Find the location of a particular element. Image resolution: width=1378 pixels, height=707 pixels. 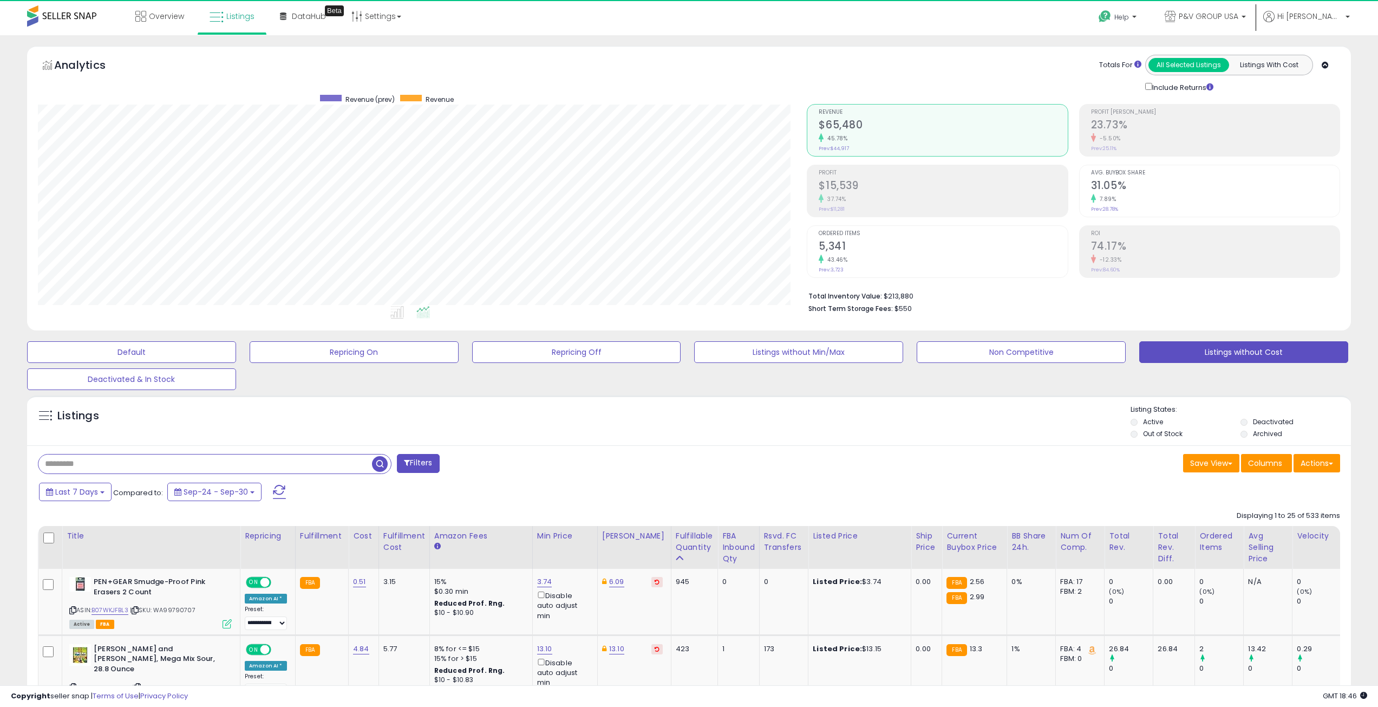

span: 2.56 is located at coordinates (977, 581).